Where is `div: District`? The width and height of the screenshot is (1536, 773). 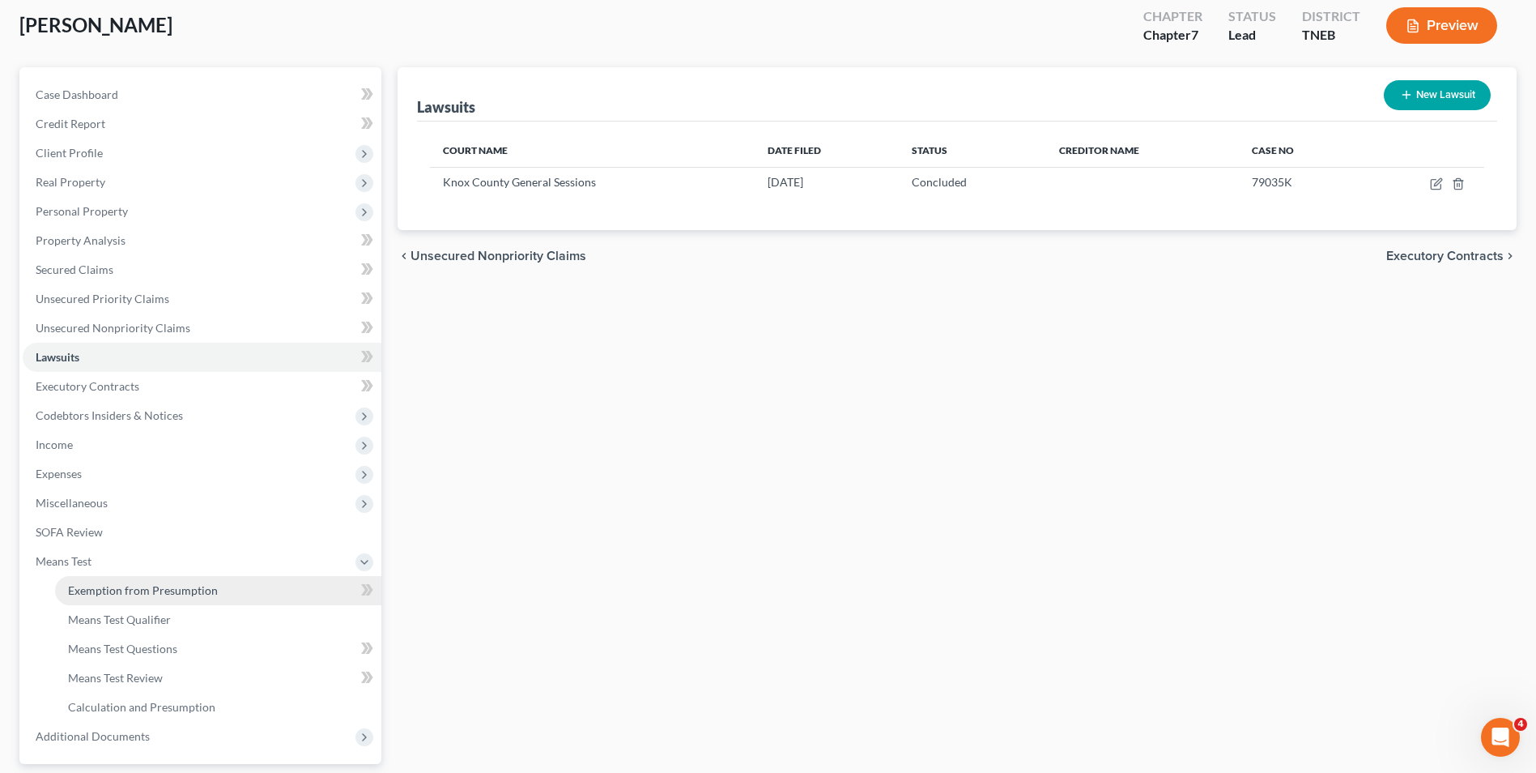
div: District is located at coordinates (1331, 16).